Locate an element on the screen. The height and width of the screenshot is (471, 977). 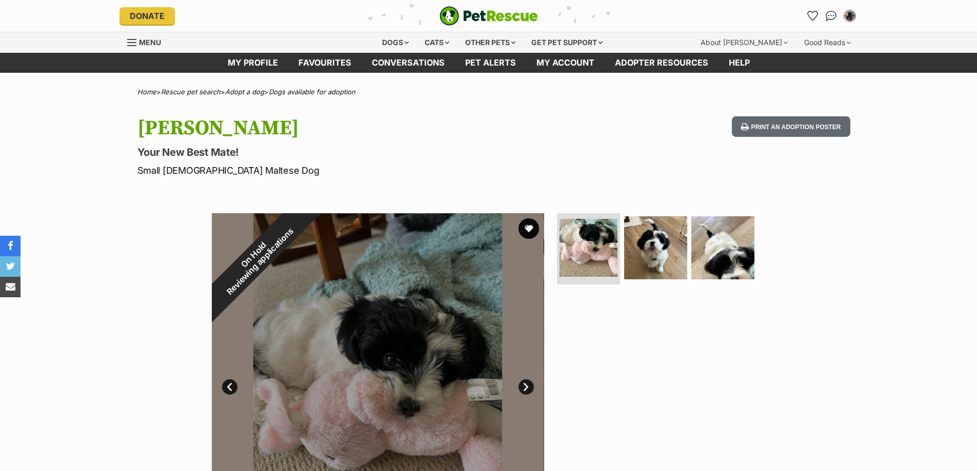
button: Print an adoption poster is located at coordinates (791, 127).